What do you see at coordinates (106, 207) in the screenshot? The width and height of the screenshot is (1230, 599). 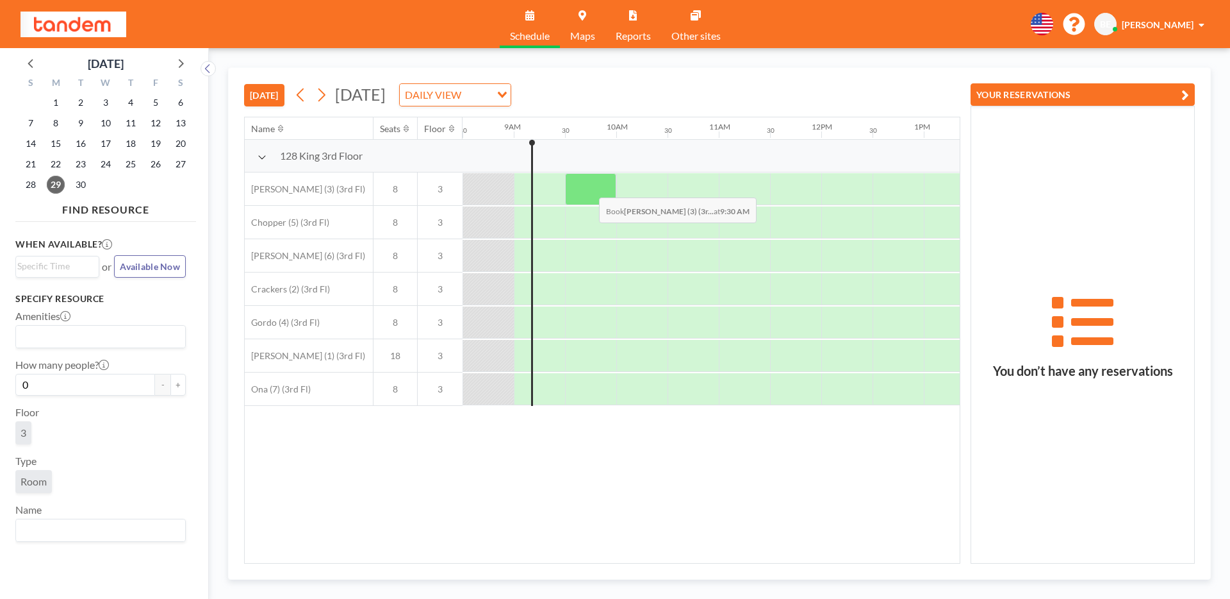 I see `h4: FIND RESOURCE` at bounding box center [106, 207].